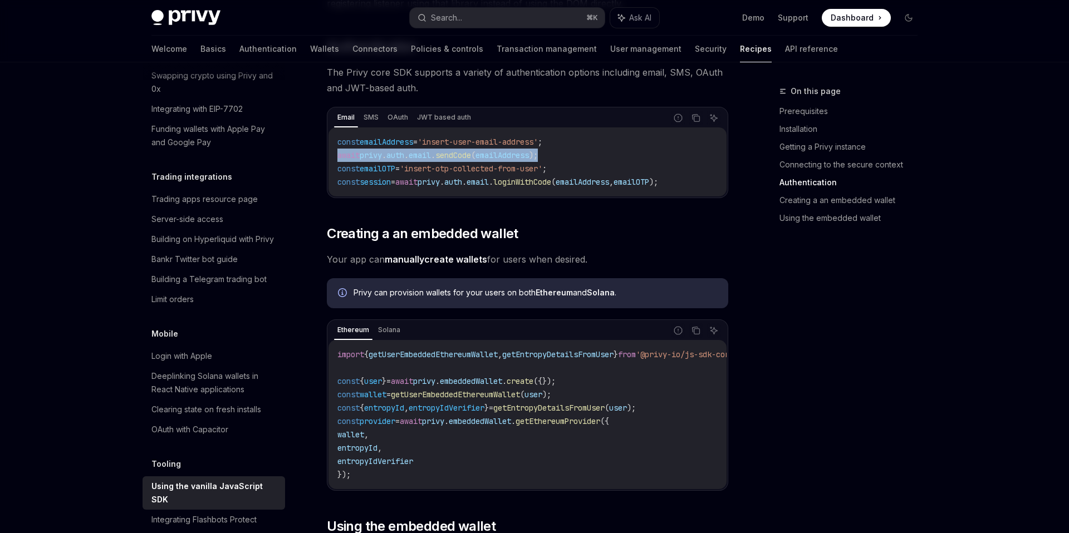 Image resolution: width=1069 pixels, height=533 pixels. Describe the element at coordinates (404, 259) in the screenshot. I see `strong: manually` at that location.